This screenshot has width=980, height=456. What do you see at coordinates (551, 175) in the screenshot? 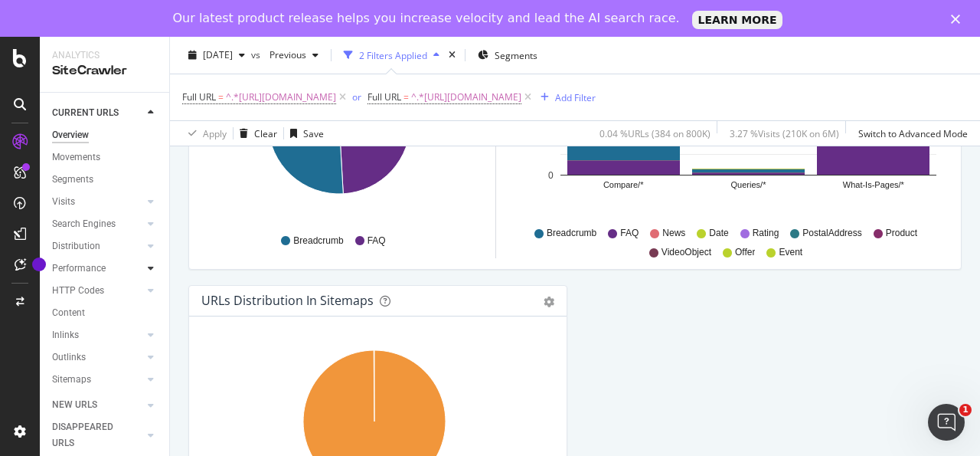
I see `text: 0` at bounding box center [551, 175].